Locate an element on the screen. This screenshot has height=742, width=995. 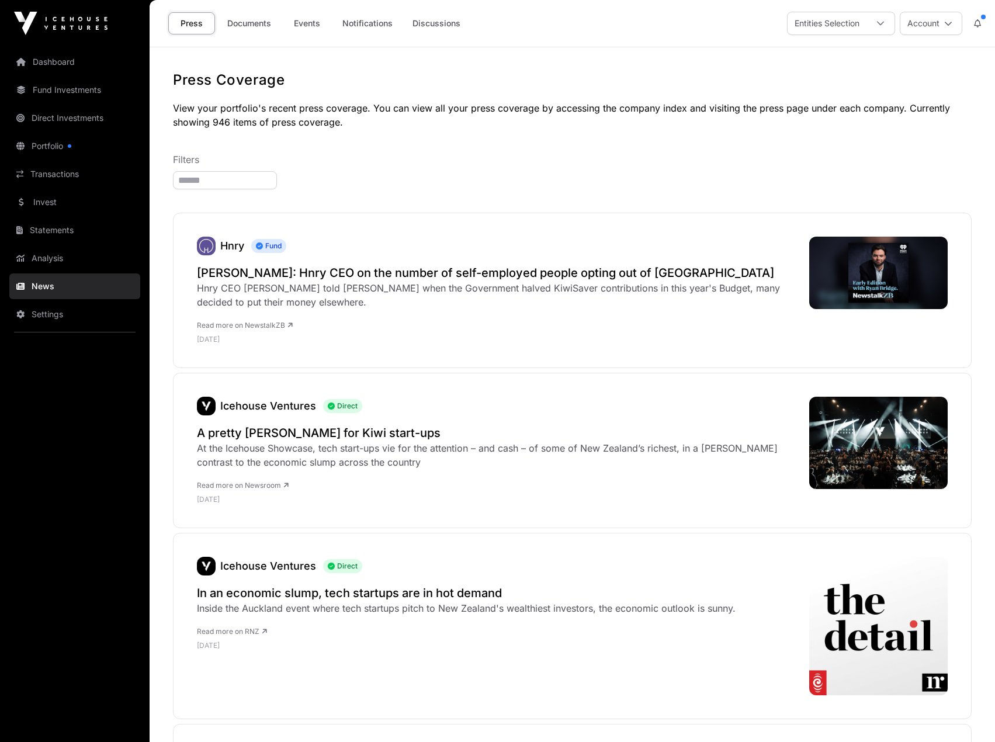
a: Dashboard is located at coordinates (75, 62).